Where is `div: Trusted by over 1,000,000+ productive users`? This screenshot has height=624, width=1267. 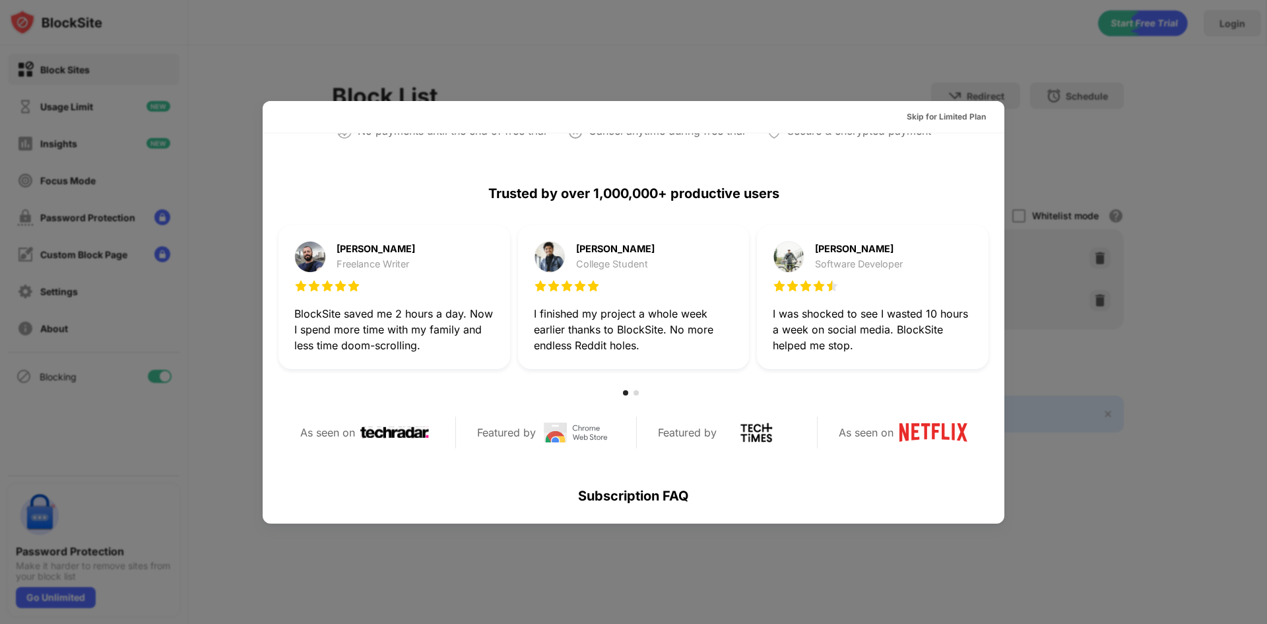
div: Trusted by over 1,000,000+ productive users is located at coordinates (634, 193).